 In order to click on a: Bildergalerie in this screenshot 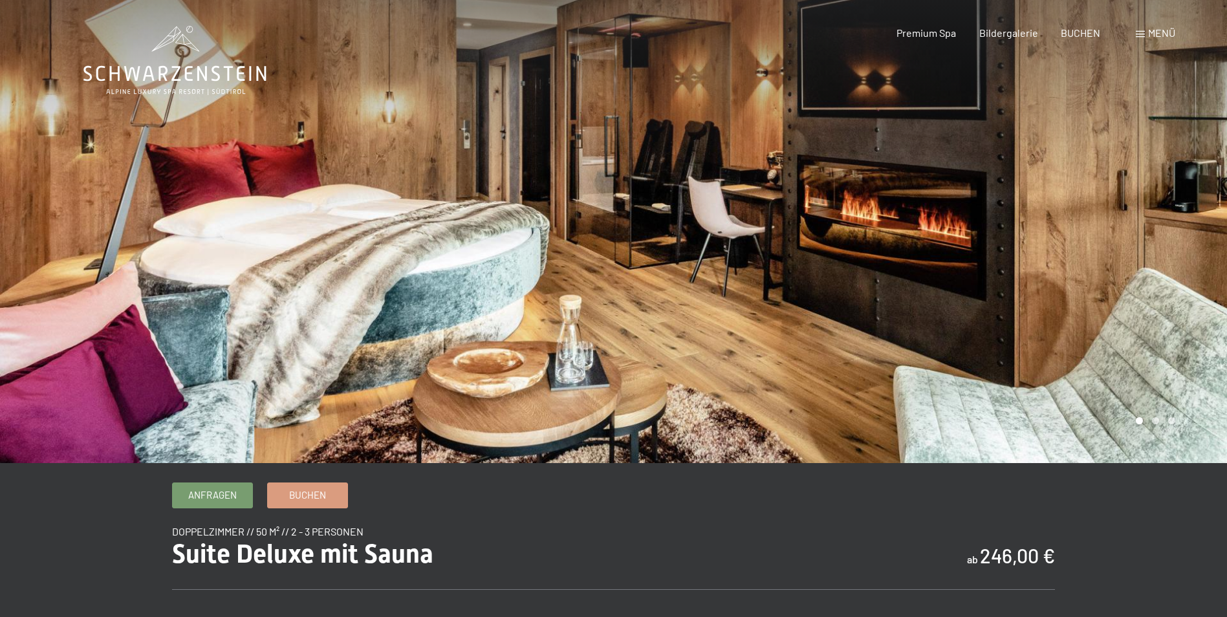, I will do `click(1008, 32)`.